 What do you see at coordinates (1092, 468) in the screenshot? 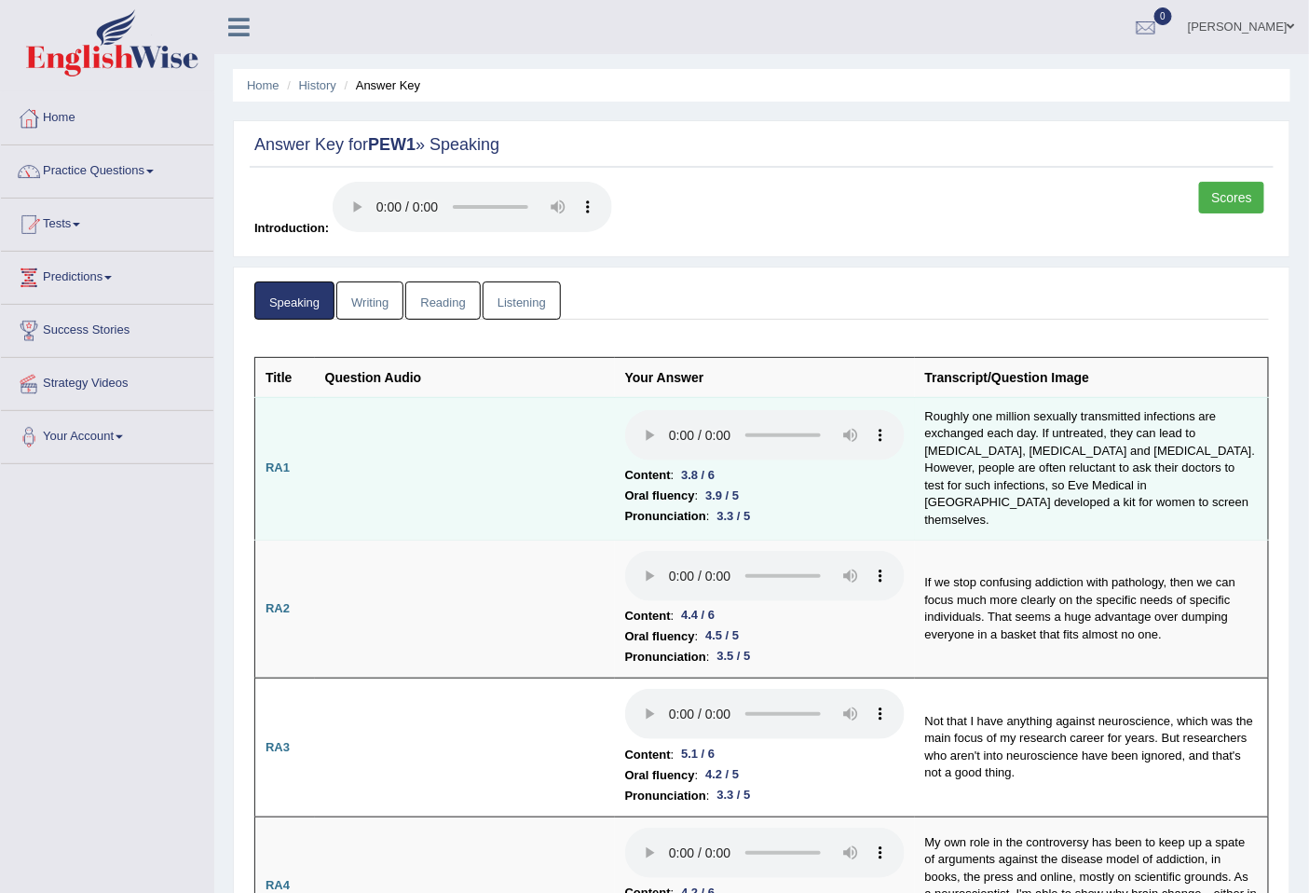
I see `td: Roughly one million sexually transmitted infections are exchanged each day. If untreated, they ca...` at bounding box center [1092, 468].